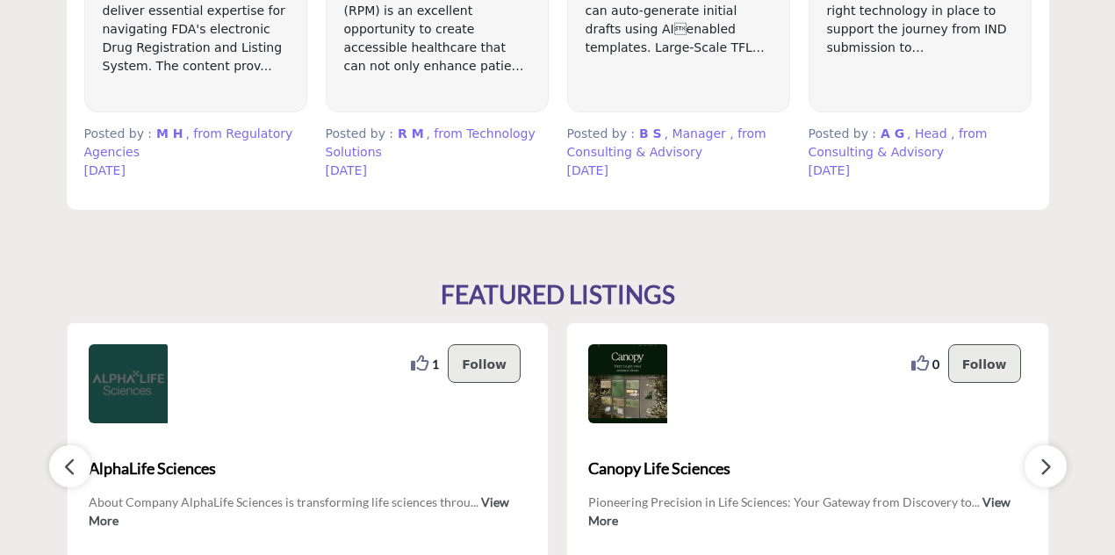  What do you see at coordinates (308, 468) in the screenshot?
I see `b: AlphaLife Sciences` at bounding box center [308, 468].